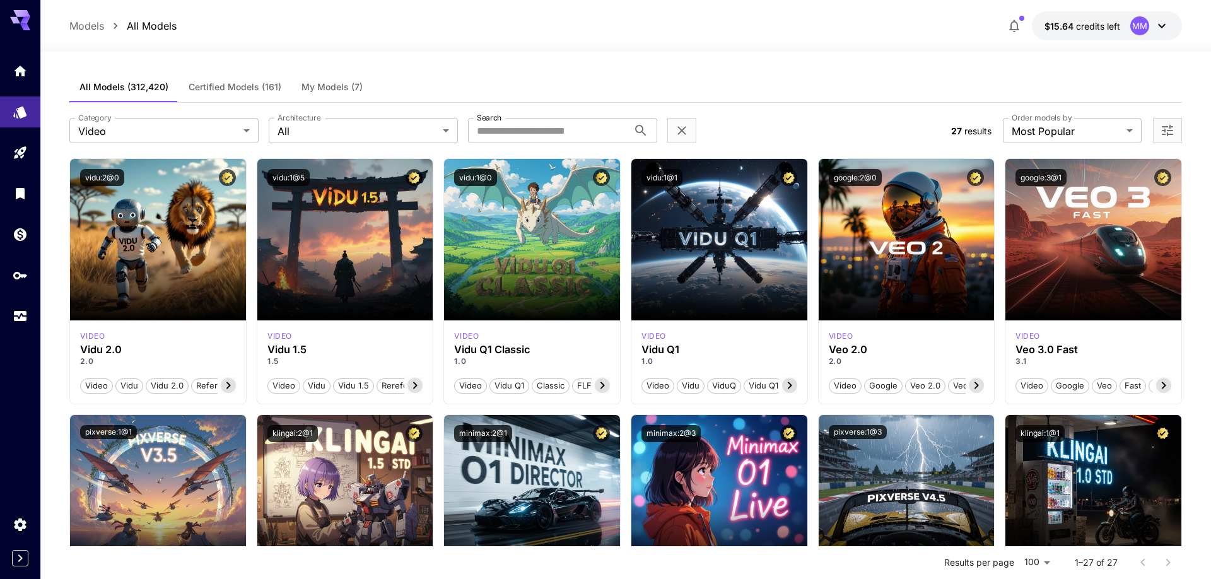  I want to click on label: Order models by, so click(1041, 117).